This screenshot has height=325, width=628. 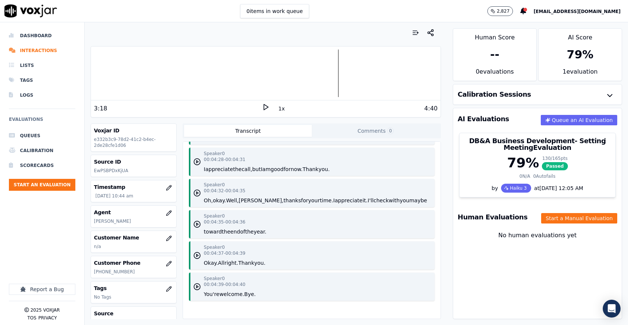 What do you see at coordinates (275, 11) in the screenshot?
I see `button: 0items in work queue` at bounding box center [275, 11].